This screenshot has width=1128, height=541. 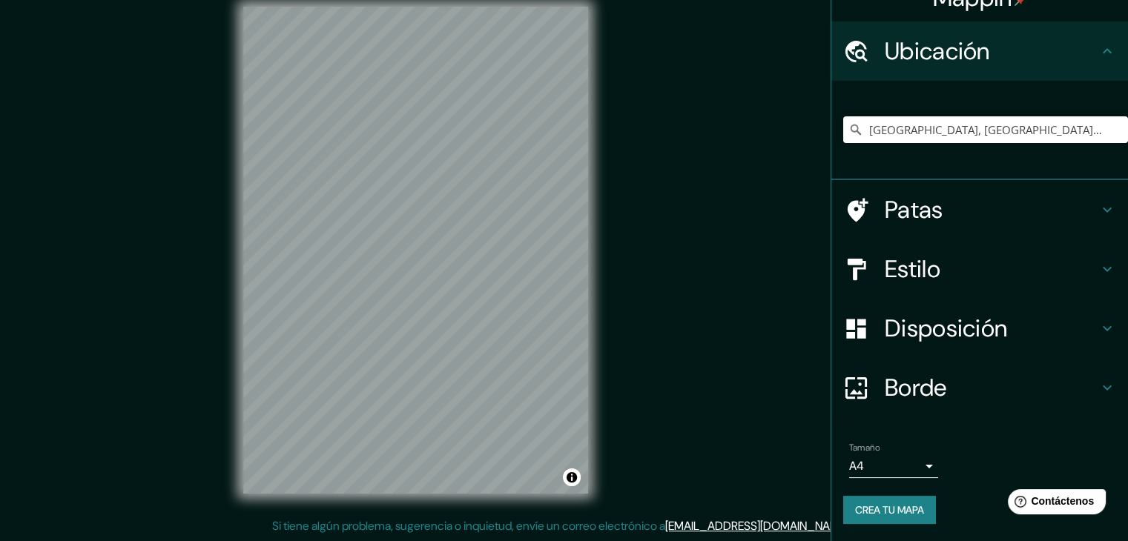 What do you see at coordinates (985, 130) in the screenshot?
I see `input: Elige tu ciudad o zona` at bounding box center [985, 130].